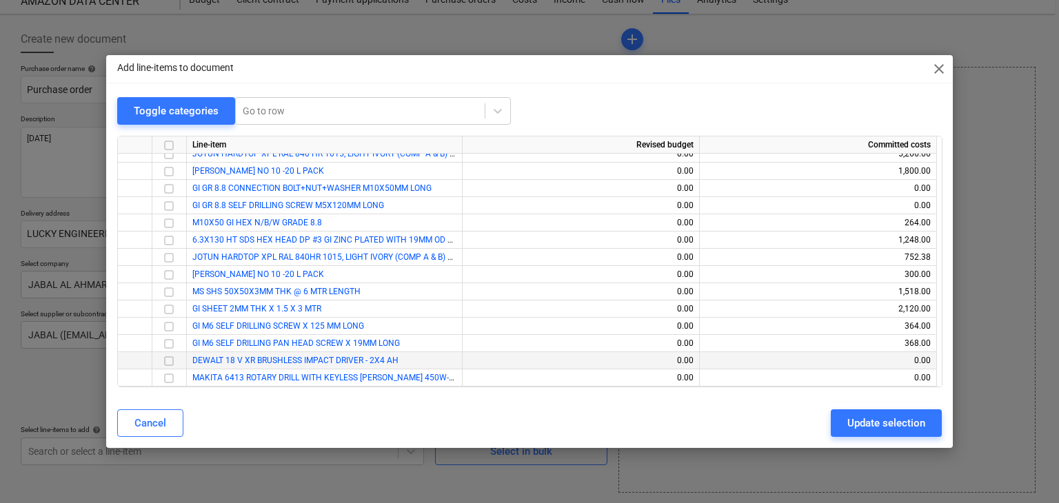  What do you see at coordinates (288, 206) in the screenshot?
I see `span: GI GR 8.8 SELF DRILLING SCREW M5X120MM LONG` at bounding box center [288, 206].